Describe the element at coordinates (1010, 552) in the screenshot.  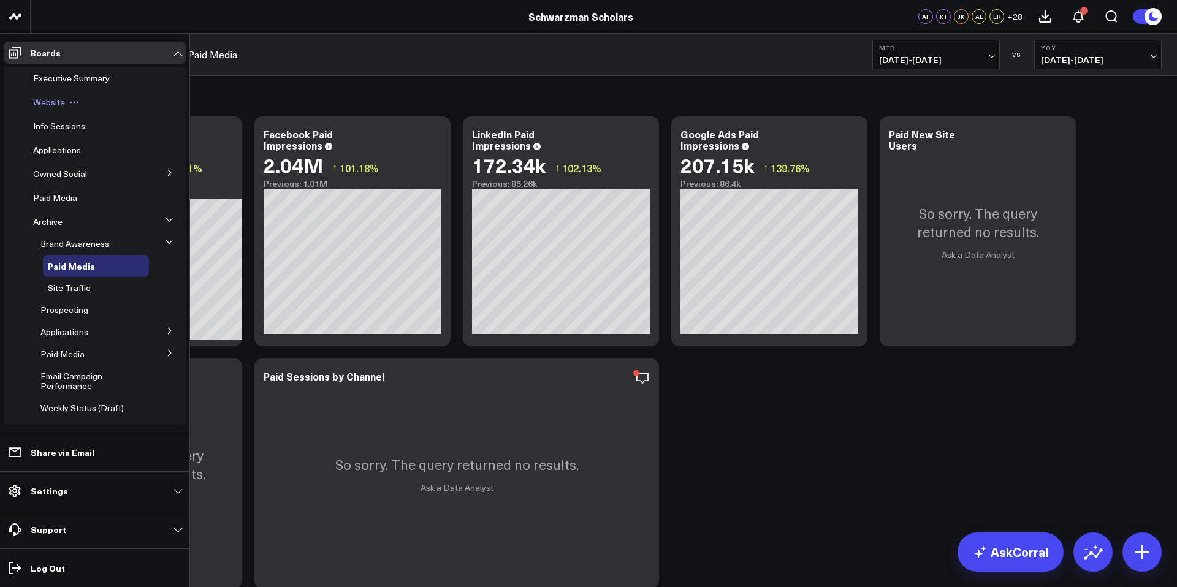
I see `a: AskCorral` at that location.